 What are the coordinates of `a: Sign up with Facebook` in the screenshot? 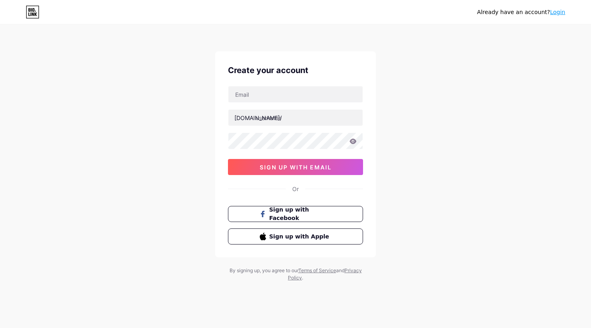 It's located at (295, 214).